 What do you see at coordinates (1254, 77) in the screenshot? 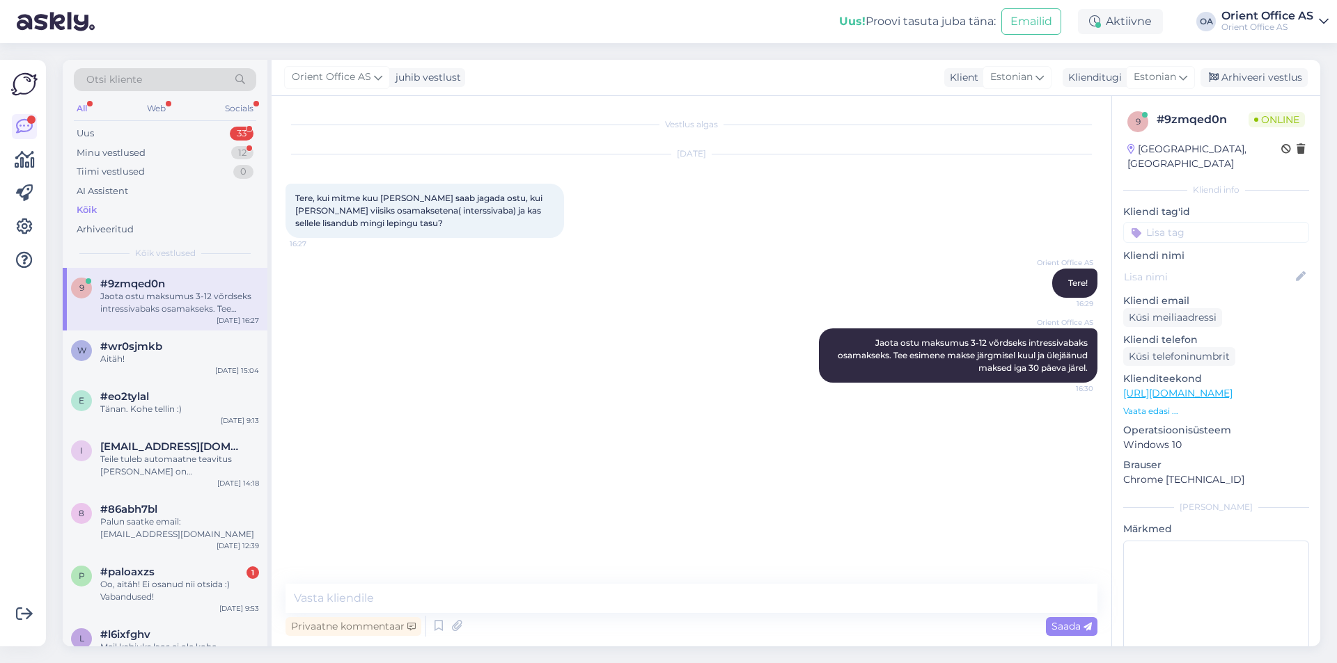
I see `div: Arhiveeri vestlus` at bounding box center [1254, 77].